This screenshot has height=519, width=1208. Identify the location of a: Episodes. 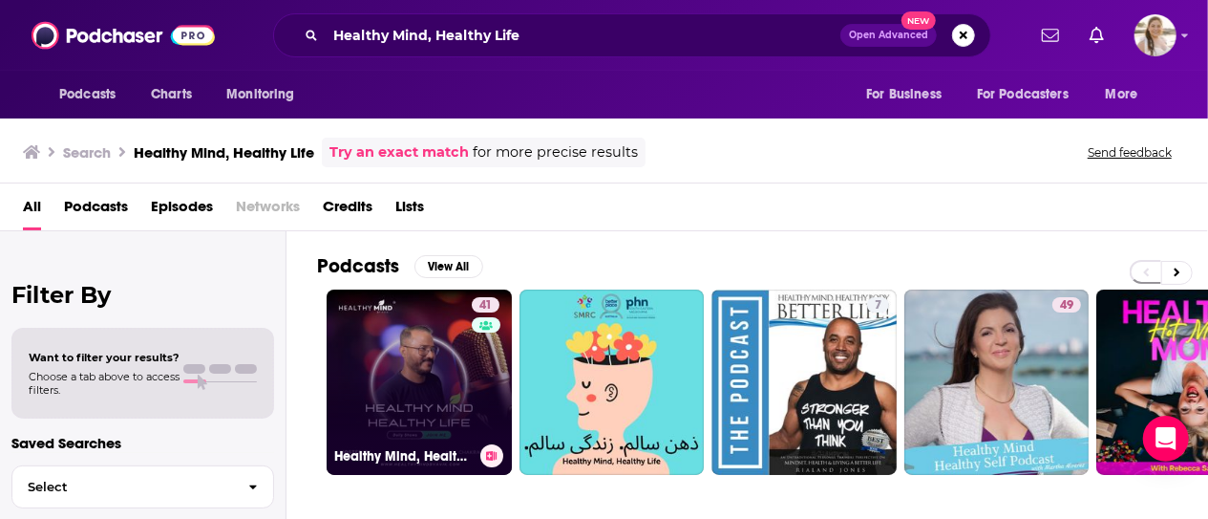
(181, 210).